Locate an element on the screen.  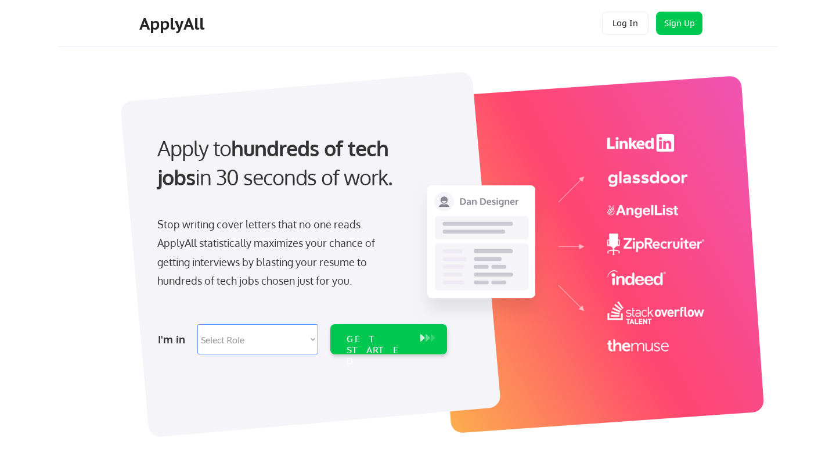
div: GET STARTED is located at coordinates (377, 350).